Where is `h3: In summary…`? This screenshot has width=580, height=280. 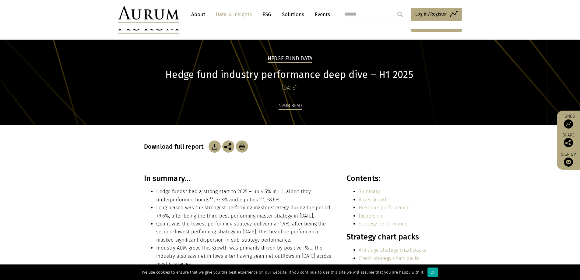
h3: In summary… is located at coordinates (239, 178).